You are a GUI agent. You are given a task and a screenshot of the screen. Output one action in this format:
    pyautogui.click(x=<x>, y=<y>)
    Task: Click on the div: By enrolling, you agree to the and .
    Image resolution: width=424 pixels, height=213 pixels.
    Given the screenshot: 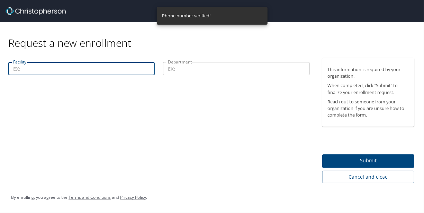 What is the action you would take?
    pyautogui.click(x=79, y=197)
    